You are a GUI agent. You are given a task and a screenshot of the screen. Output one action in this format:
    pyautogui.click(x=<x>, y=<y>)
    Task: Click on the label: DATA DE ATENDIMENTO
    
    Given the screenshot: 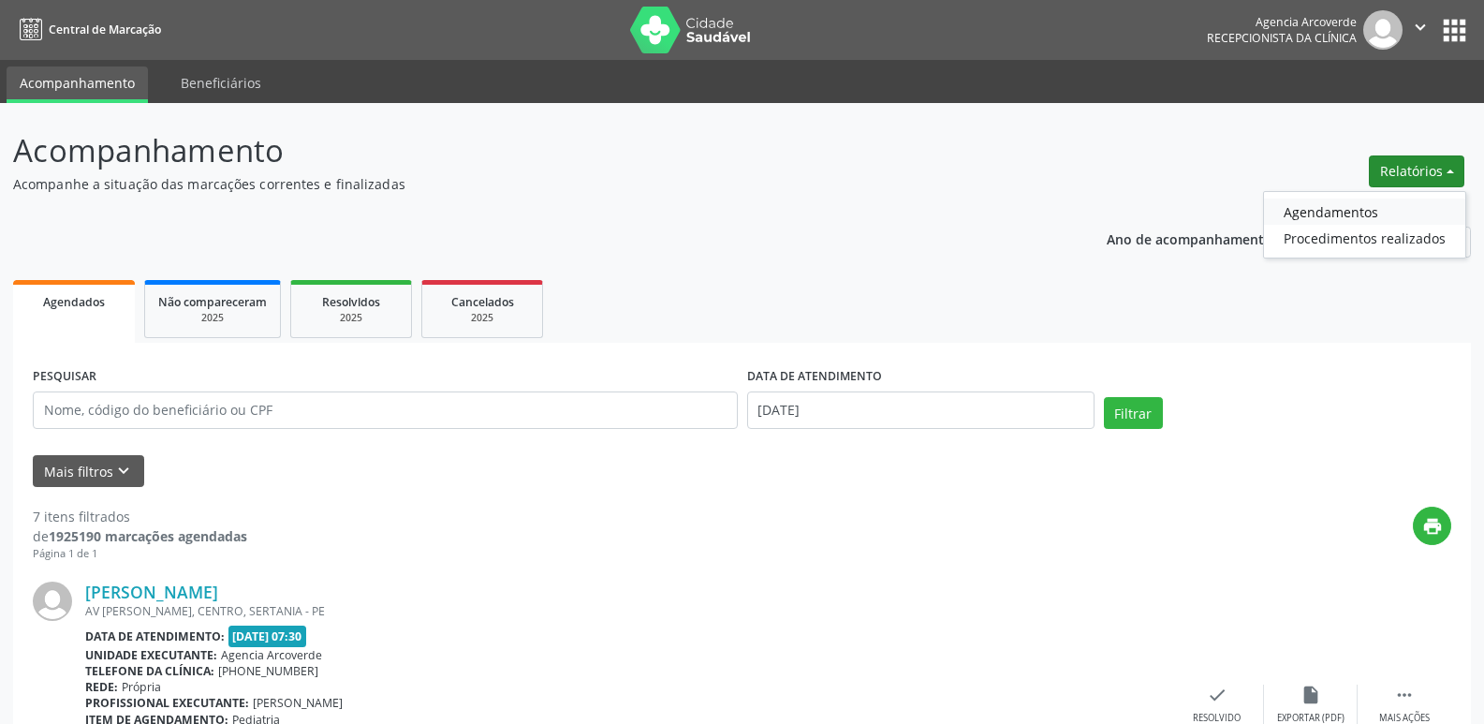 What is the action you would take?
    pyautogui.click(x=815, y=376)
    